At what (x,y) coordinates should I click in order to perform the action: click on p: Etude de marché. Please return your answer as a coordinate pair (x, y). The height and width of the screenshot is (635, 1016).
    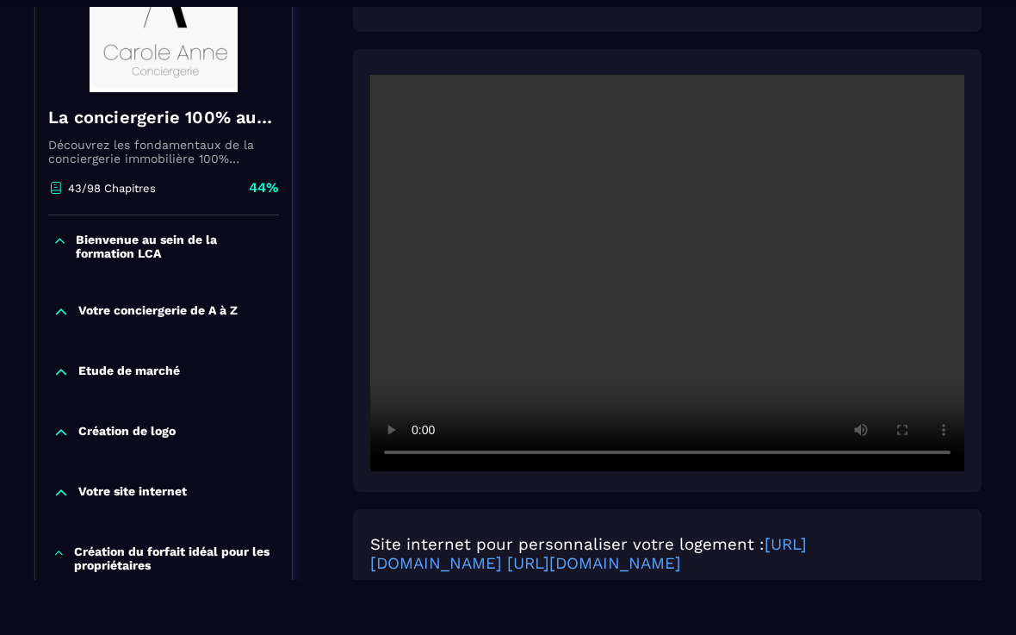
    Looking at the image, I should click on (129, 372).